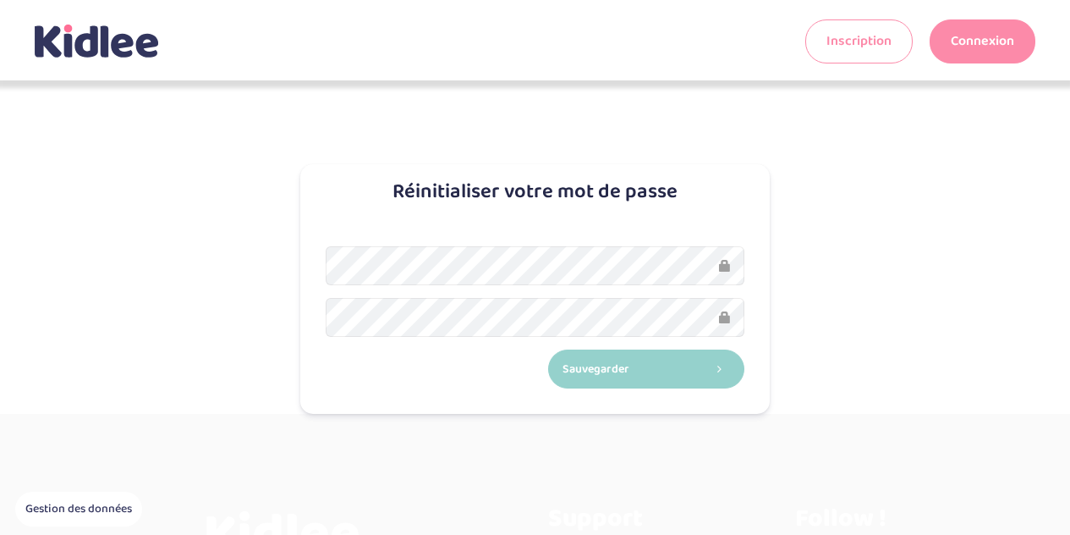  Describe the element at coordinates (79, 509) in the screenshot. I see `button: Gestion des données` at that location.